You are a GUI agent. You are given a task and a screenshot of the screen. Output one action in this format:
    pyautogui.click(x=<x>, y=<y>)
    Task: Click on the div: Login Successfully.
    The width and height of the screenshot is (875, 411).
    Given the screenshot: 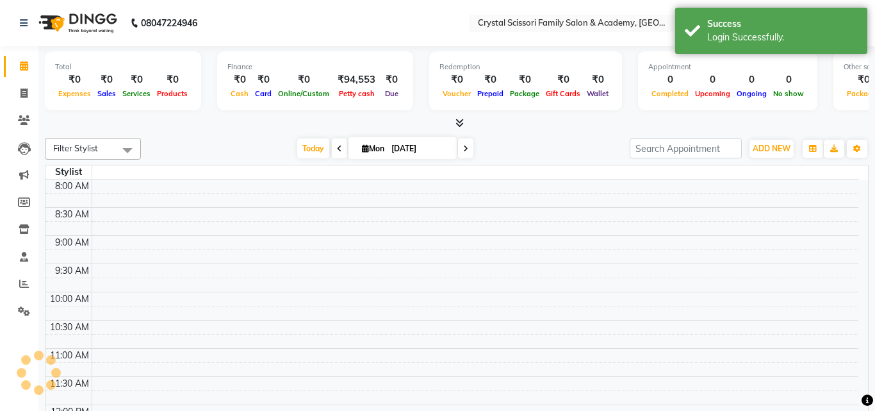 What is the action you would take?
    pyautogui.click(x=782, y=37)
    